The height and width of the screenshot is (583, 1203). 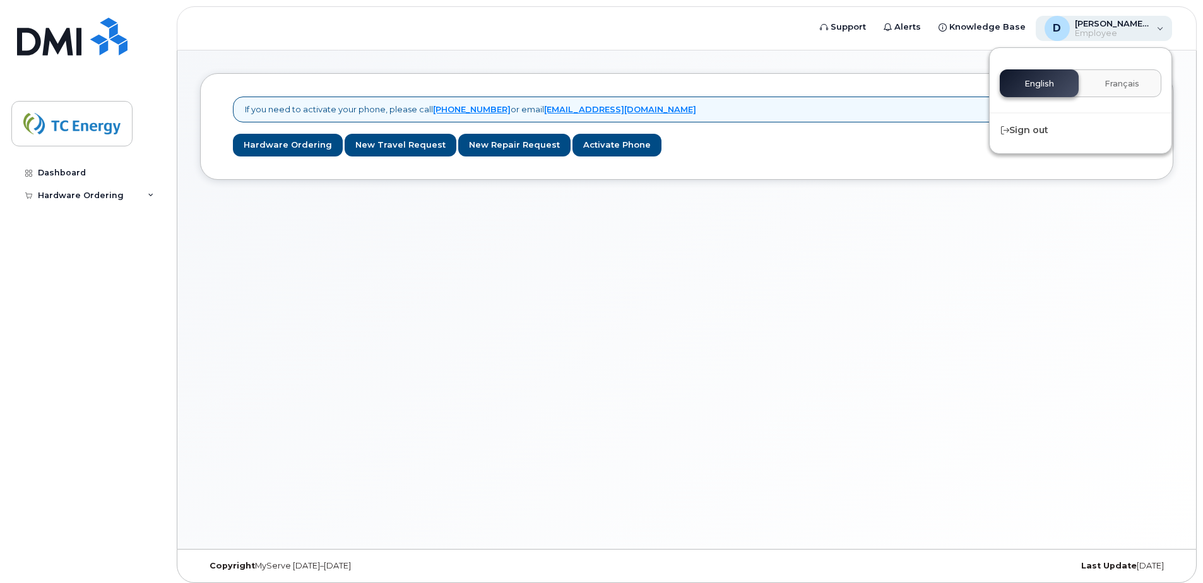 I want to click on a: Activate Phone, so click(x=617, y=145).